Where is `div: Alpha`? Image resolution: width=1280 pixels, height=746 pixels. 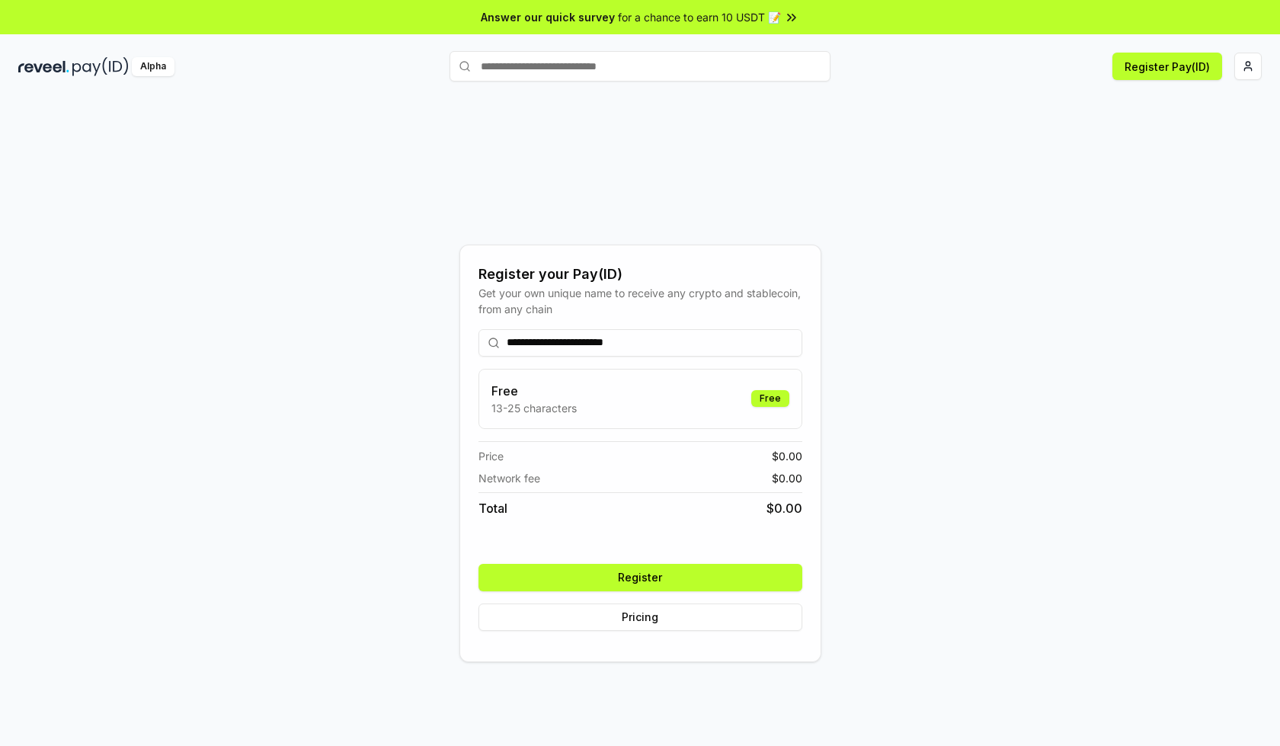
div: Alpha is located at coordinates (153, 66).